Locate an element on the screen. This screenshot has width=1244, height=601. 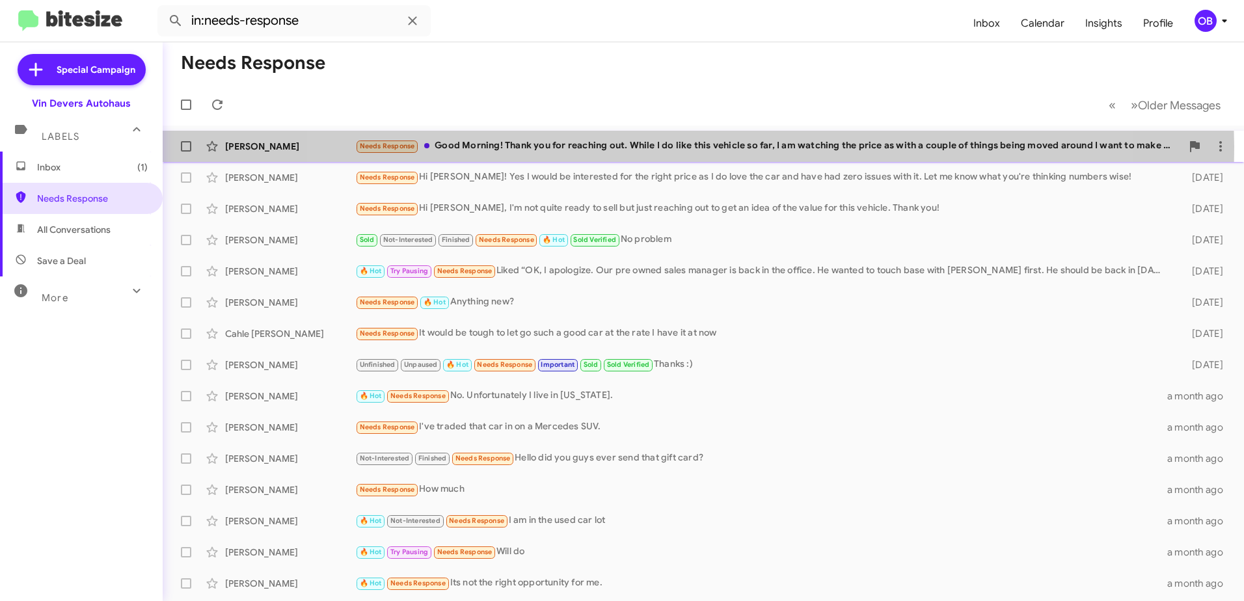
span: Profile is located at coordinates (1158, 23).